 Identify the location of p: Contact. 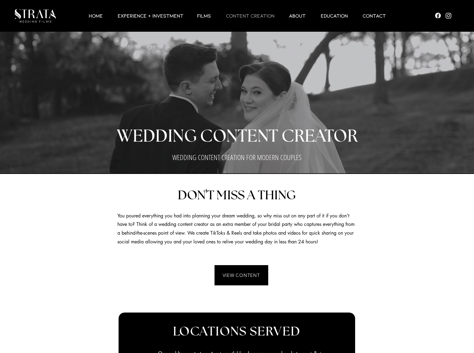
(374, 16).